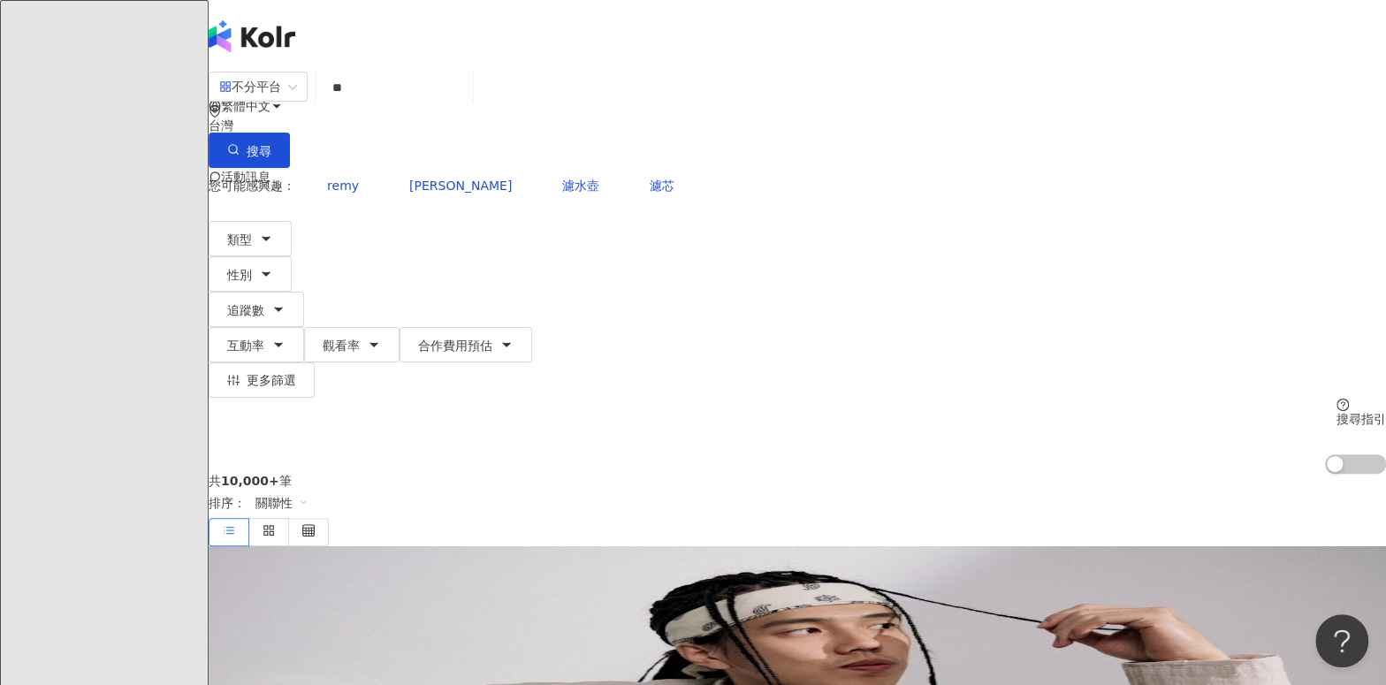 This screenshot has width=1386, height=685. Describe the element at coordinates (225, 87) in the screenshot. I see `span: appstore` at that location.